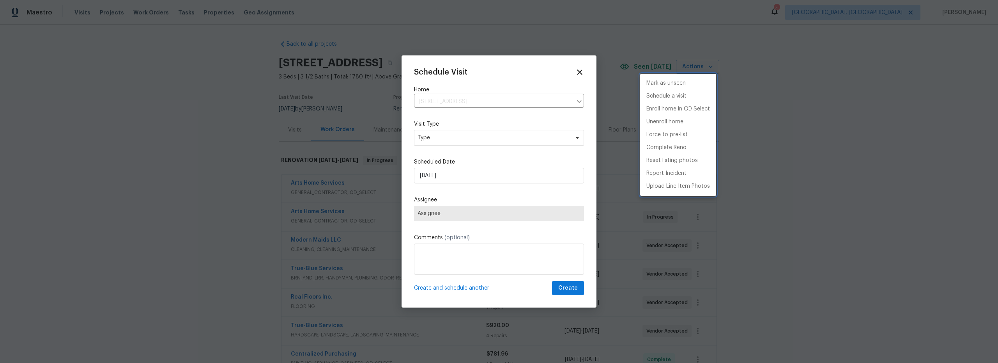  What do you see at coordinates (678, 109) in the screenshot?
I see `p: Enroll home in OD Select` at bounding box center [678, 109].